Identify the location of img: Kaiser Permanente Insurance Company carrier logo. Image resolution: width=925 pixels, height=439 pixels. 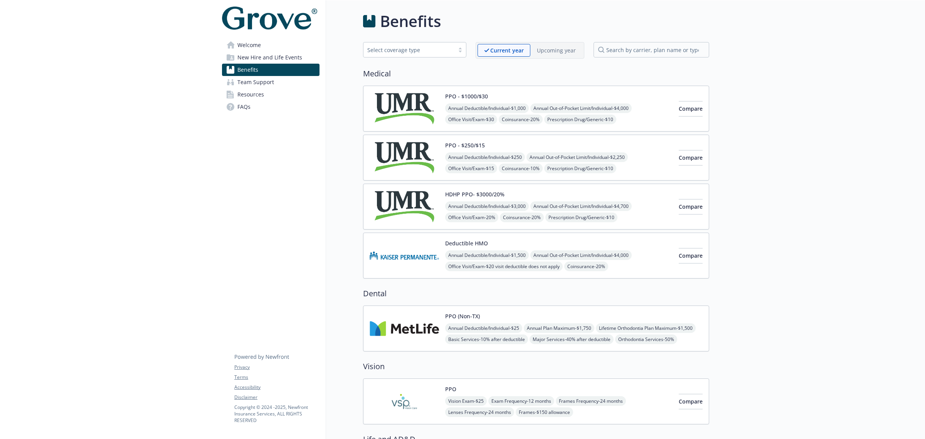
(404, 255).